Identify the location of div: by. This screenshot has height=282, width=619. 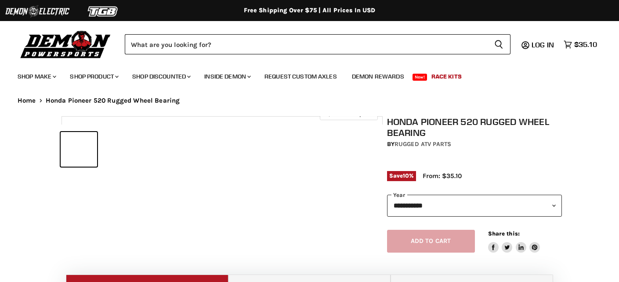
(474, 144).